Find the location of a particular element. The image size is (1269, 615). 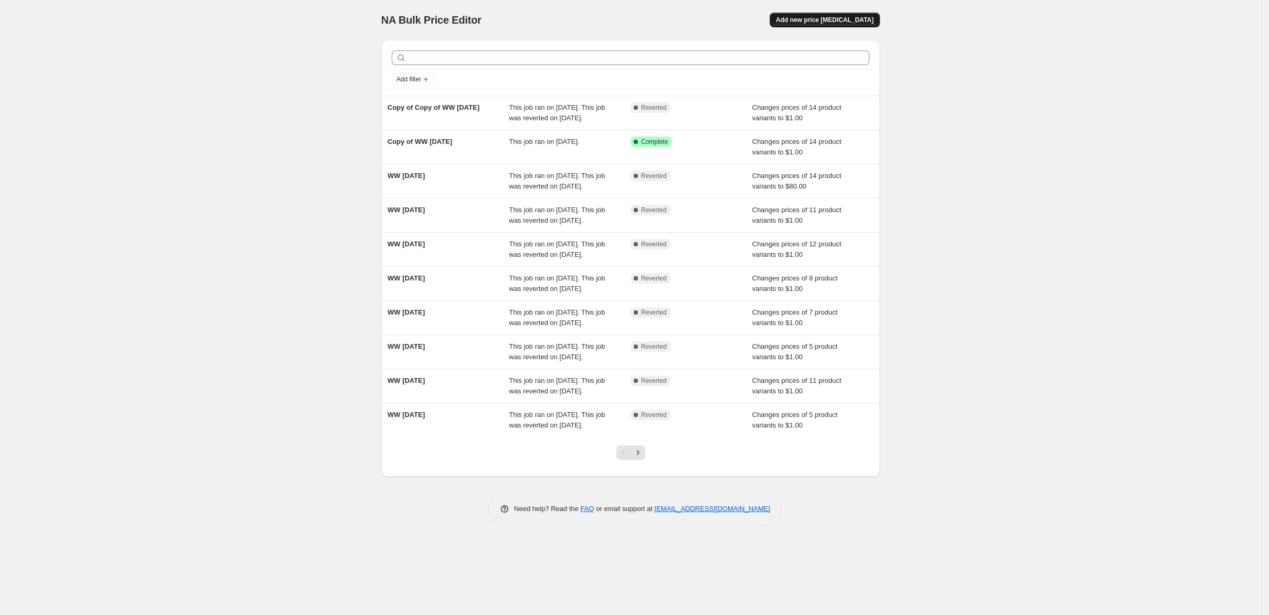

span: Changes prices of 12 product variants to $1.00 is located at coordinates (797, 249).